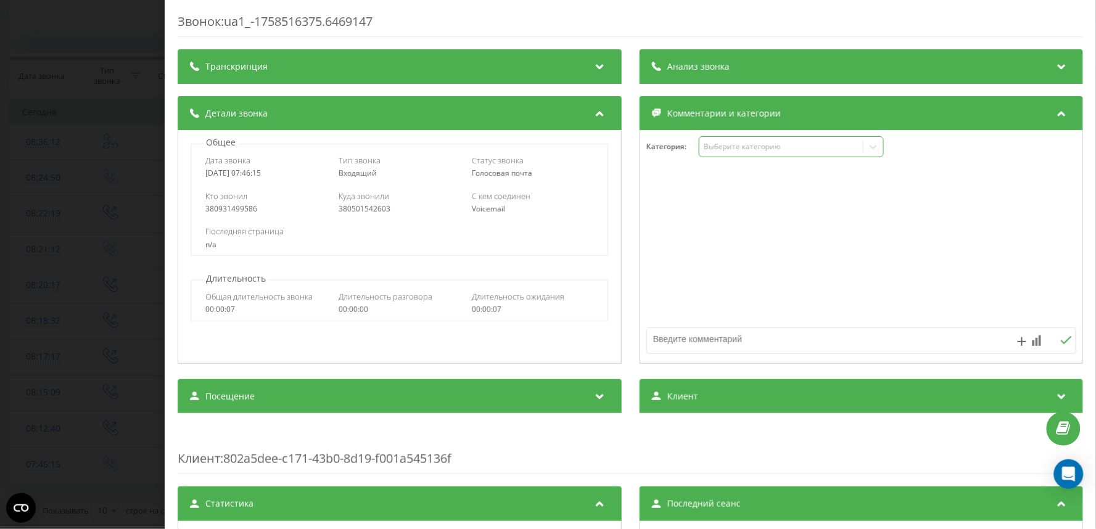  I want to click on span: Тип звонка, so click(360, 160).